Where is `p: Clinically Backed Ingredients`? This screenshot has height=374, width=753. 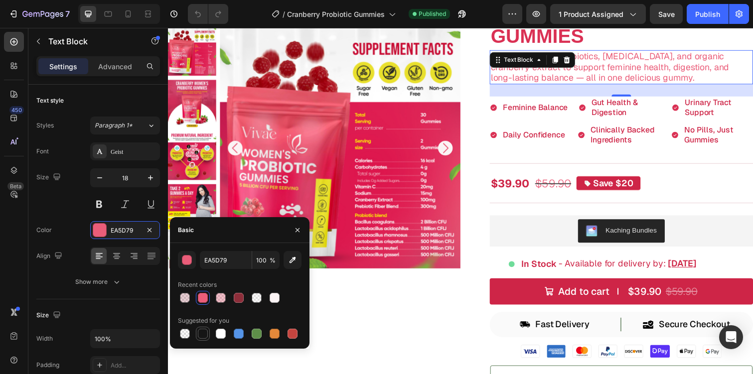 p: Clinically Backed Ingredients is located at coordinates (470, 110).